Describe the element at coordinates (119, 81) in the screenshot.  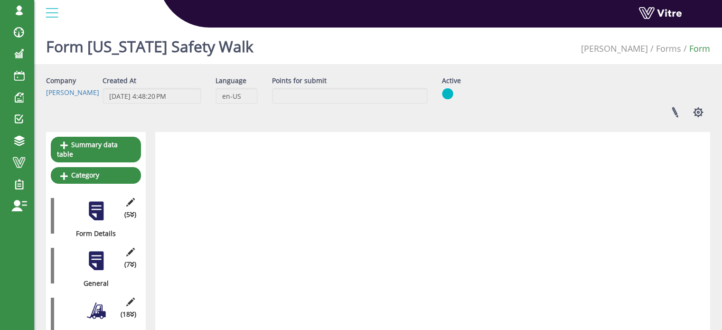
I see `label: Created At` at that location.